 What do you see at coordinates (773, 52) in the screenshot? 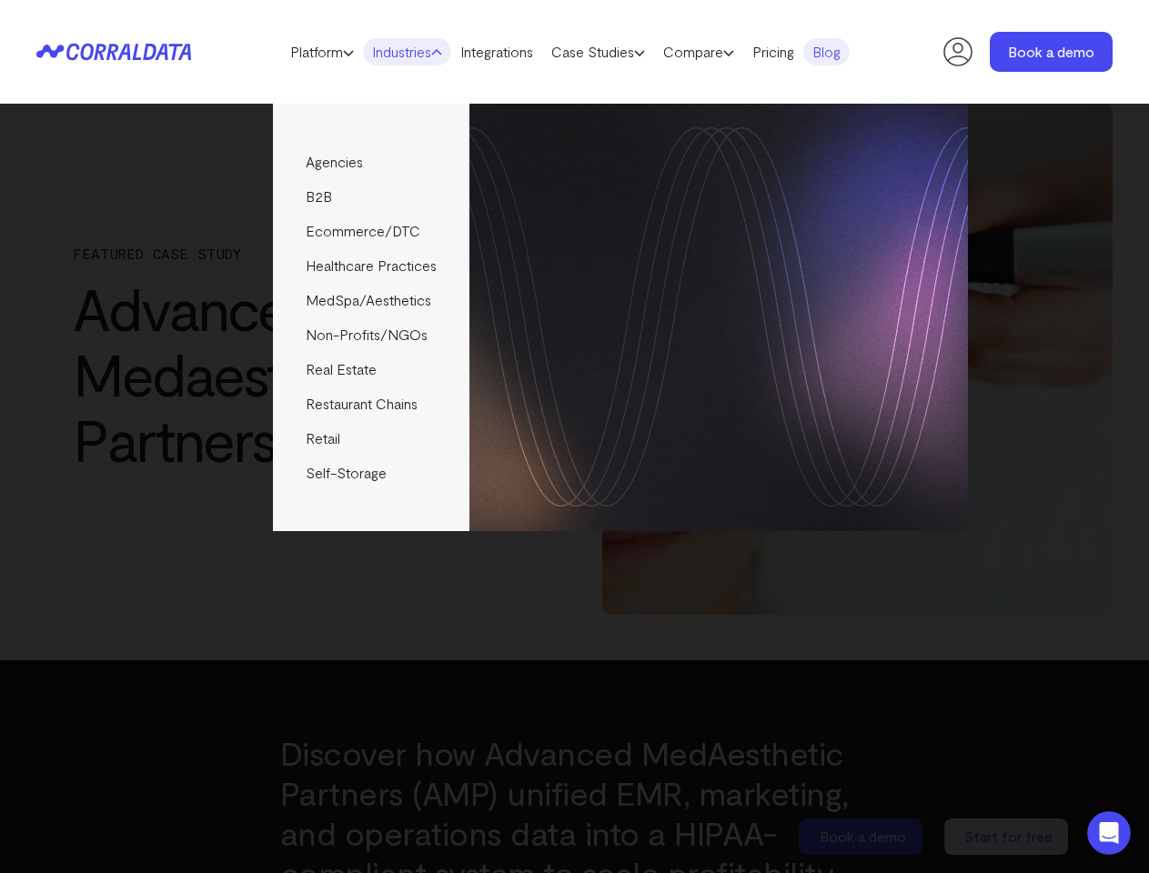
I see `a: Pricing` at bounding box center [773, 52].